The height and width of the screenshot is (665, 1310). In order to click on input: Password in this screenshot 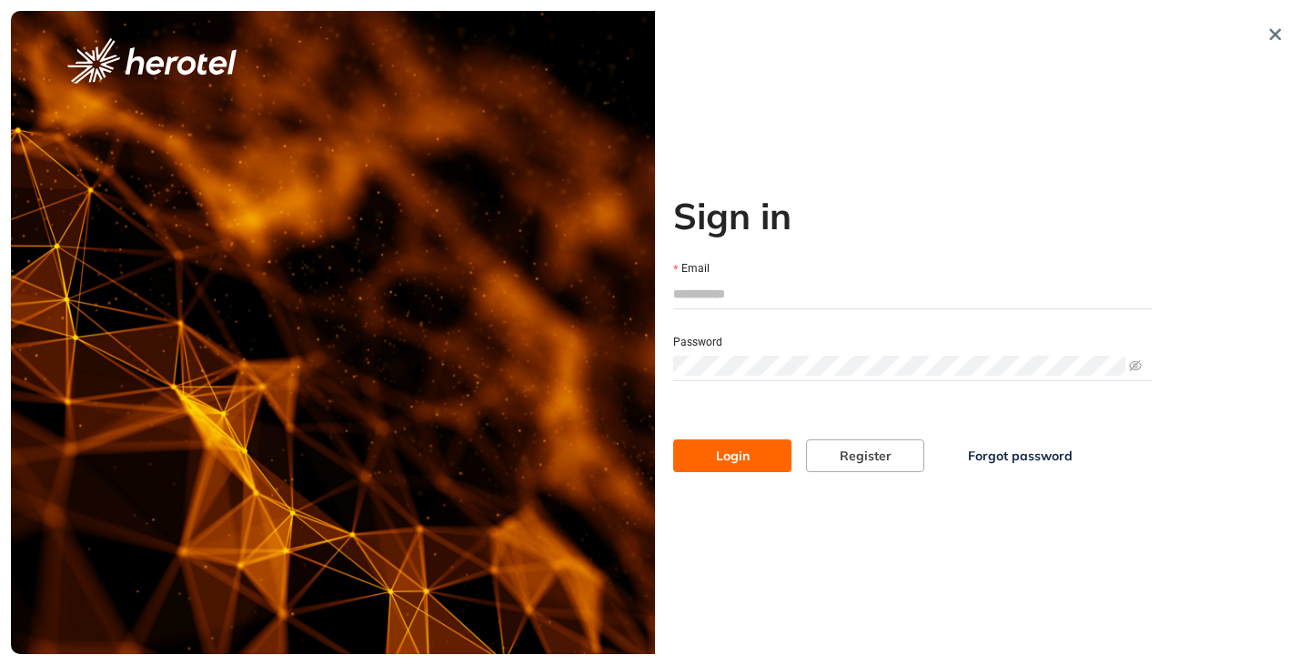, I will do `click(899, 366)`.